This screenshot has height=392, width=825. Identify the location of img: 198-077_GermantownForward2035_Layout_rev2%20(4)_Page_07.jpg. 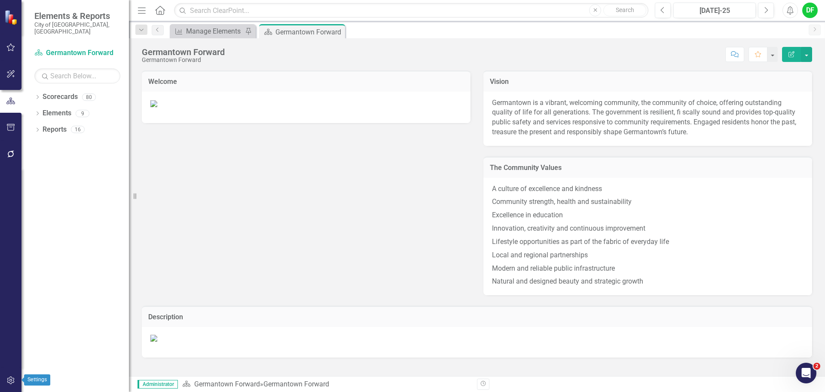
(154, 338).